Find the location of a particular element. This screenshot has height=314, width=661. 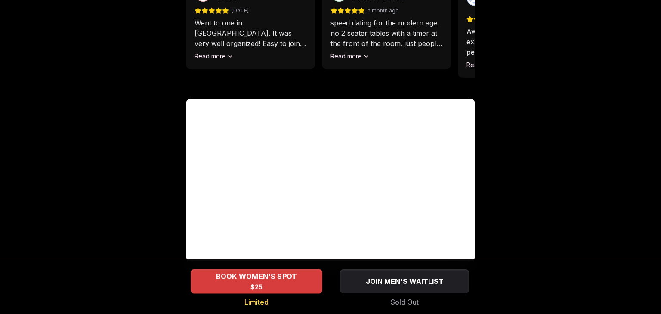

span: $25 is located at coordinates (257, 287).